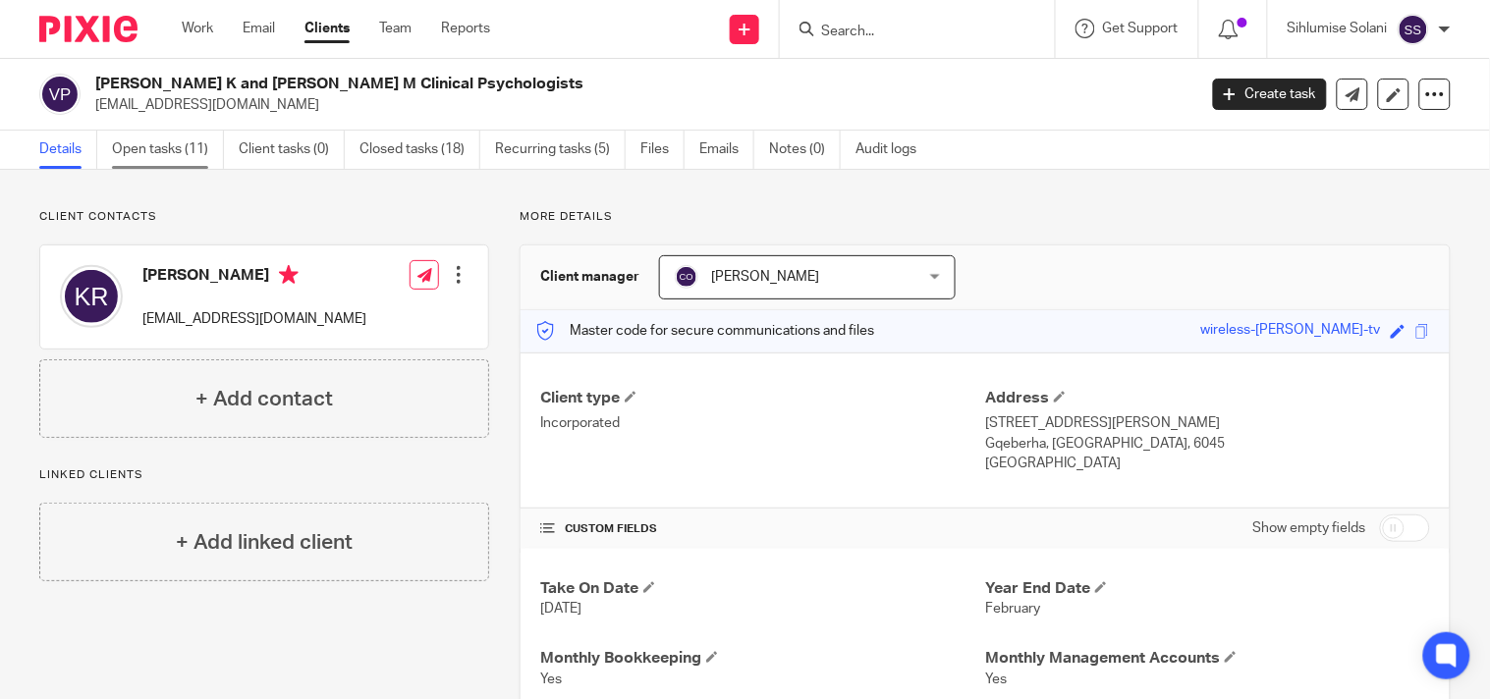 The height and width of the screenshot is (699, 1490). What do you see at coordinates (1338, 28) in the screenshot?
I see `p: Sihlumise Solani` at bounding box center [1338, 28].